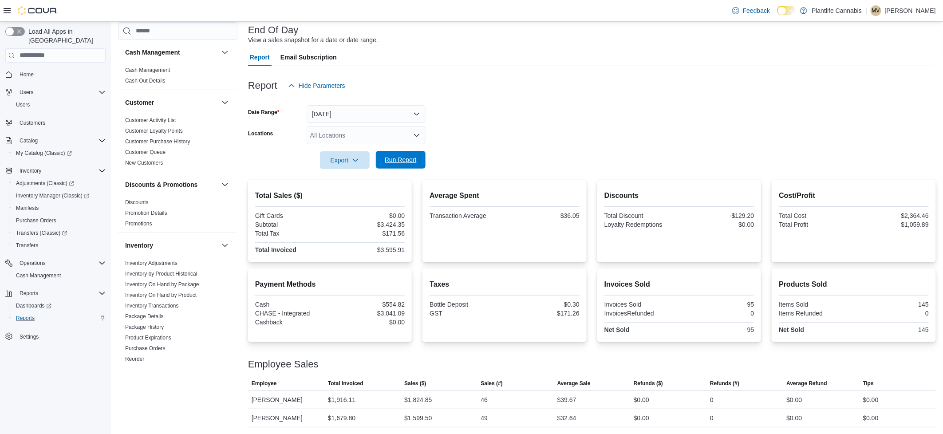 This screenshot has height=434, width=943. Describe the element at coordinates (466, 216) in the screenshot. I see `div: Transaction Average` at that location.